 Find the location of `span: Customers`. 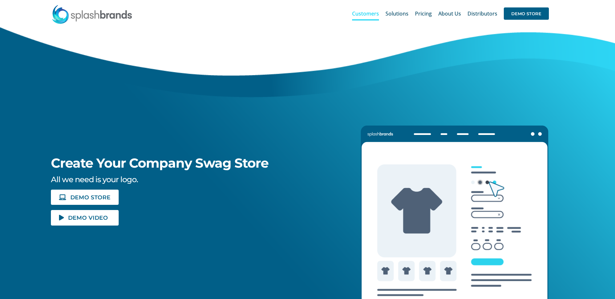

span: Customers is located at coordinates (365, 14).